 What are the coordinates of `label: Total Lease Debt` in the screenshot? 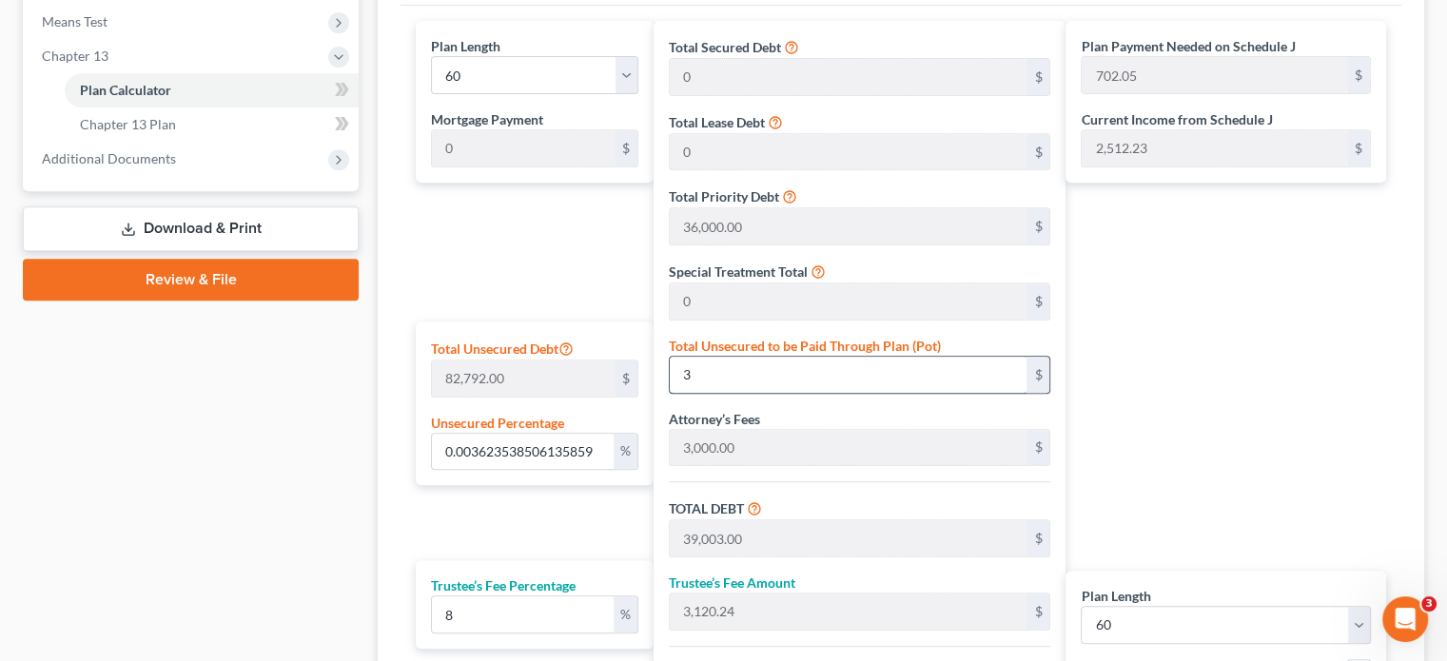 It's located at (717, 122).